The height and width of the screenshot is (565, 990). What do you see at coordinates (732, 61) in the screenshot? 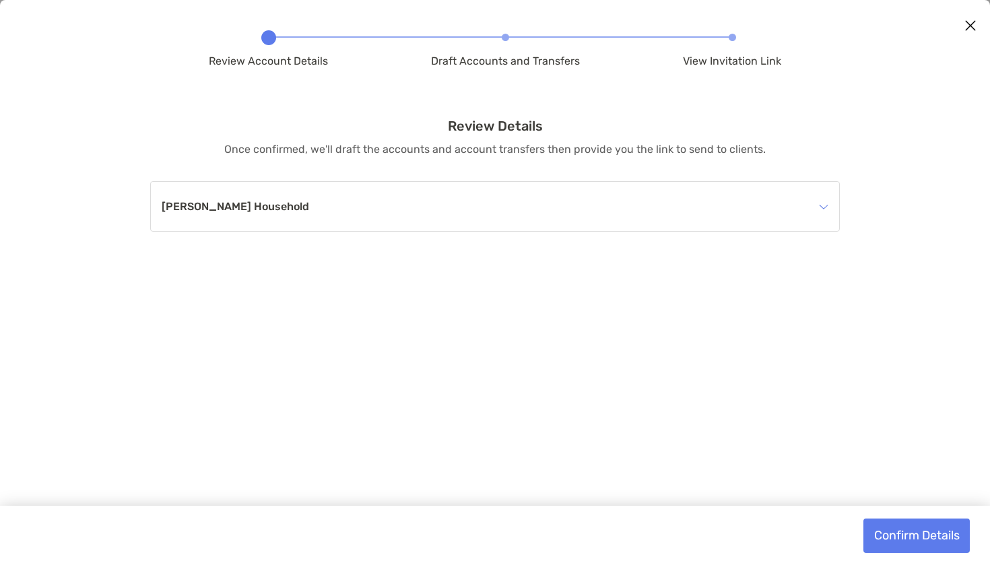
I see `div: View Invitation Link` at bounding box center [732, 61].